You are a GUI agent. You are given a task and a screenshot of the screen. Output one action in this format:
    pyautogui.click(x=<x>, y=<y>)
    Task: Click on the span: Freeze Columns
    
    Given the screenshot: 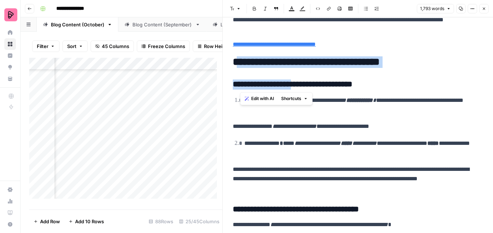 What is the action you would take?
    pyautogui.click(x=166, y=46)
    